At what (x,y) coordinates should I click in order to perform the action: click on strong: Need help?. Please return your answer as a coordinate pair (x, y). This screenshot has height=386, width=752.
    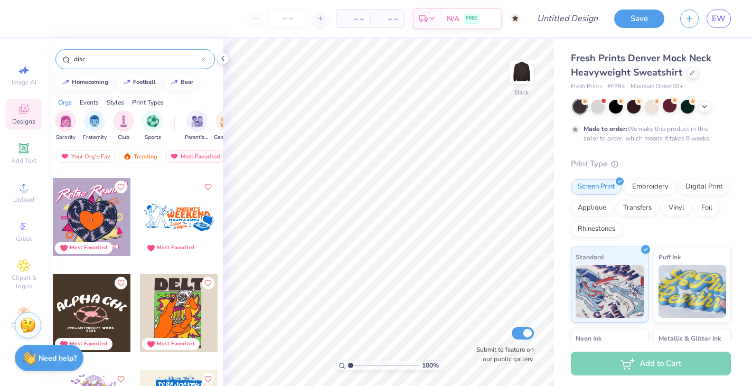
    Looking at the image, I should click on (58, 358).